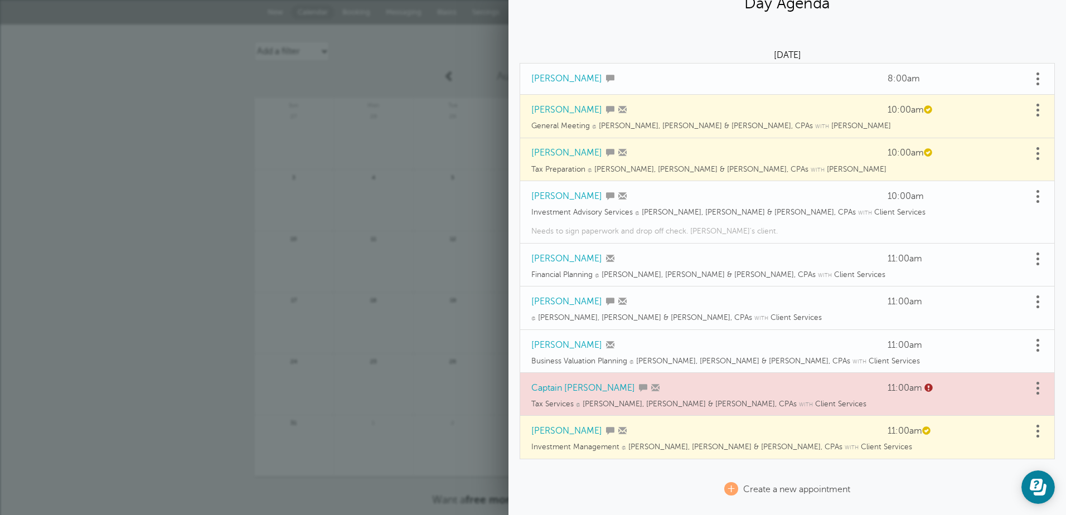 The height and width of the screenshot is (515, 1066). I want to click on span: Settings, so click(486, 12).